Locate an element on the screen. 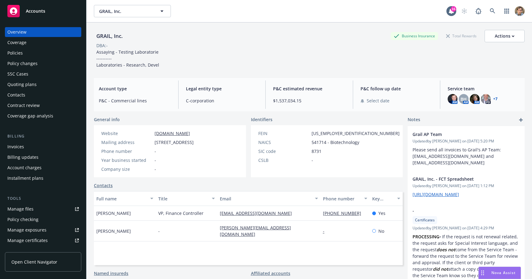 The image size is (532, 279). span: Legal entity type is located at coordinates (222, 88).